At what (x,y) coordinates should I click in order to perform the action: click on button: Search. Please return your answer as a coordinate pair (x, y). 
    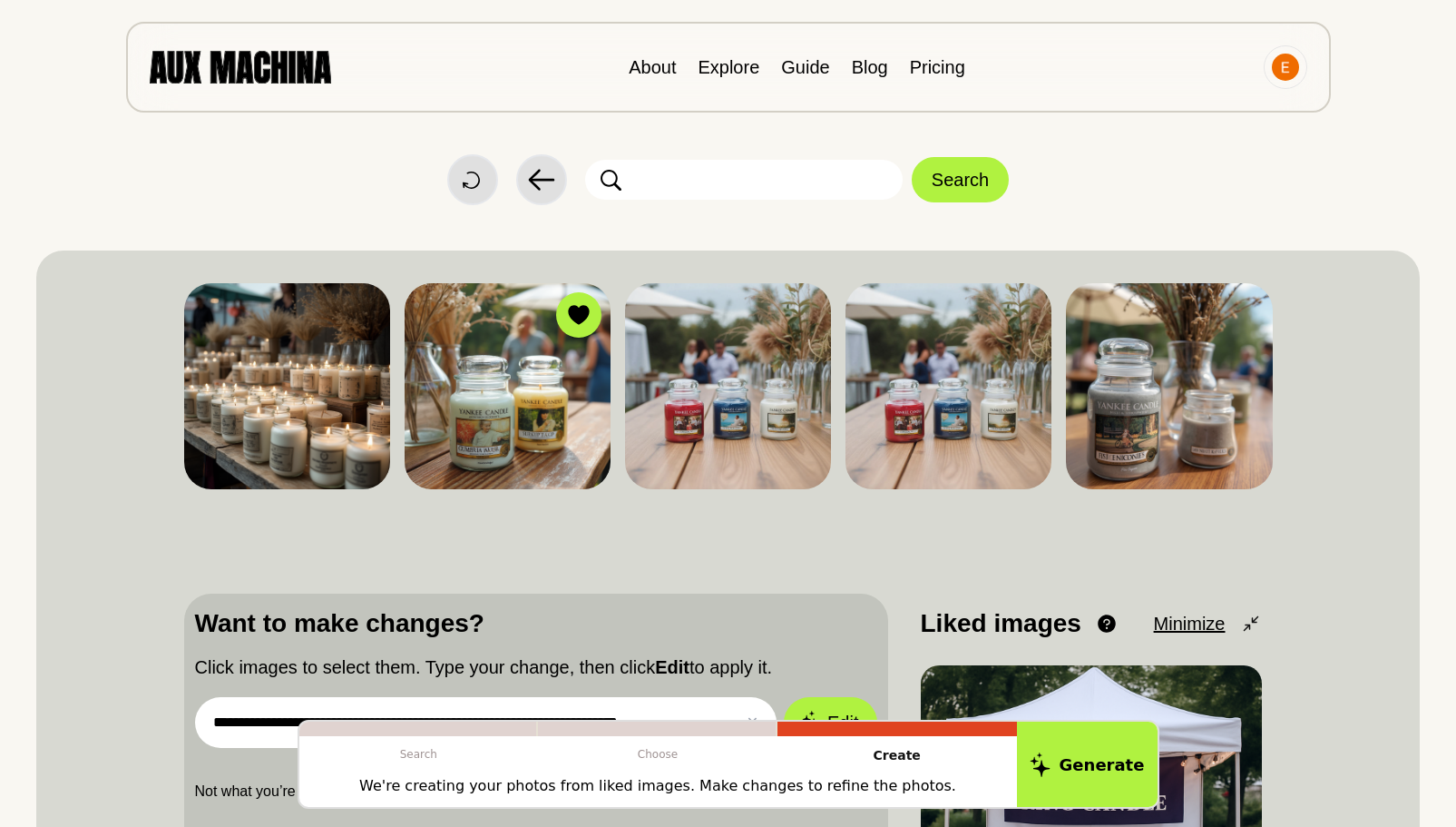
    Looking at the image, I should click on (960, 180).